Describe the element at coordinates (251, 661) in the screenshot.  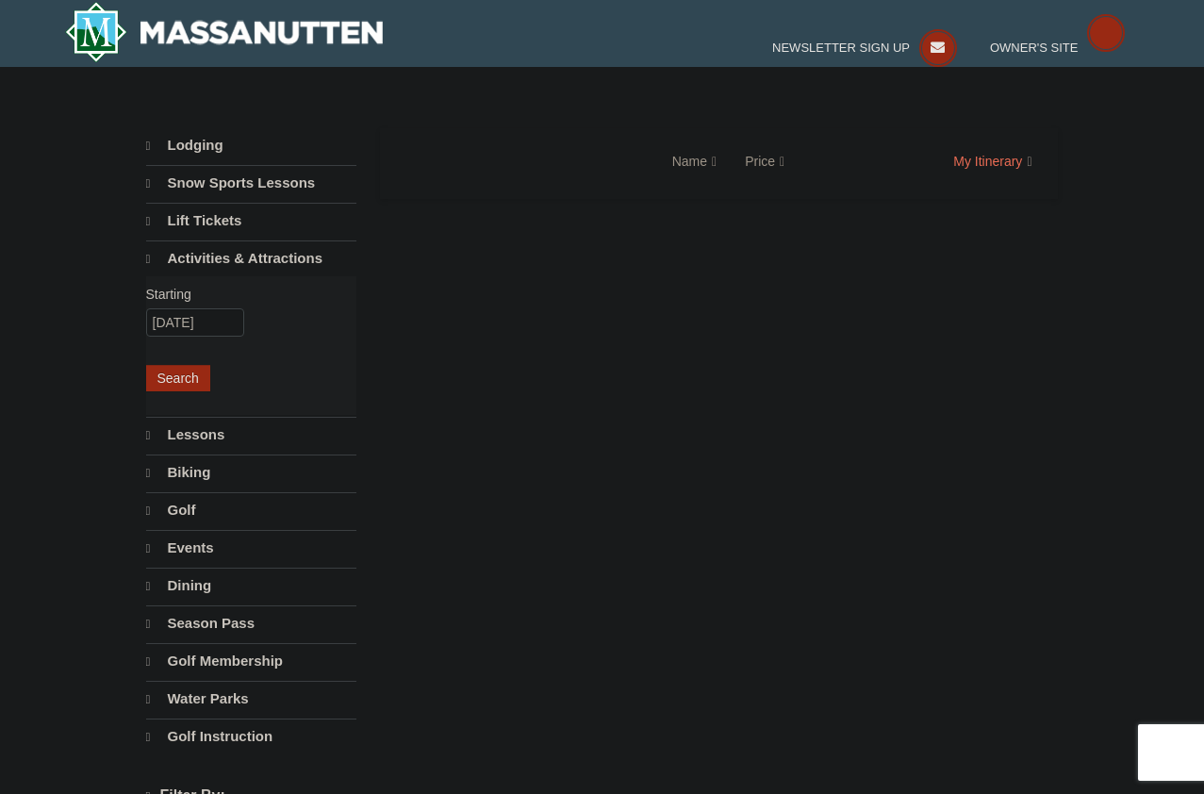
I see `a: Golf Membership` at that location.